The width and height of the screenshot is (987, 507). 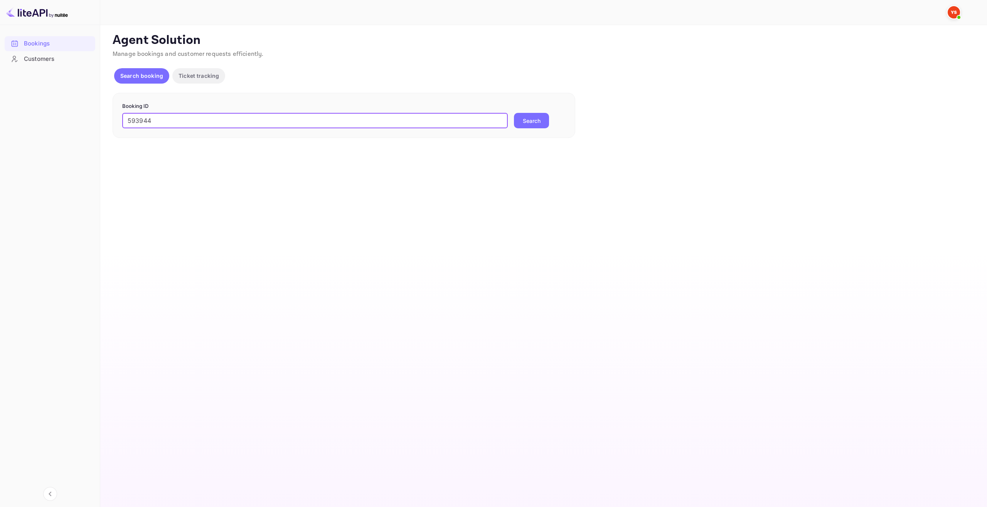 I want to click on img: Yandex Support, so click(x=954, y=12).